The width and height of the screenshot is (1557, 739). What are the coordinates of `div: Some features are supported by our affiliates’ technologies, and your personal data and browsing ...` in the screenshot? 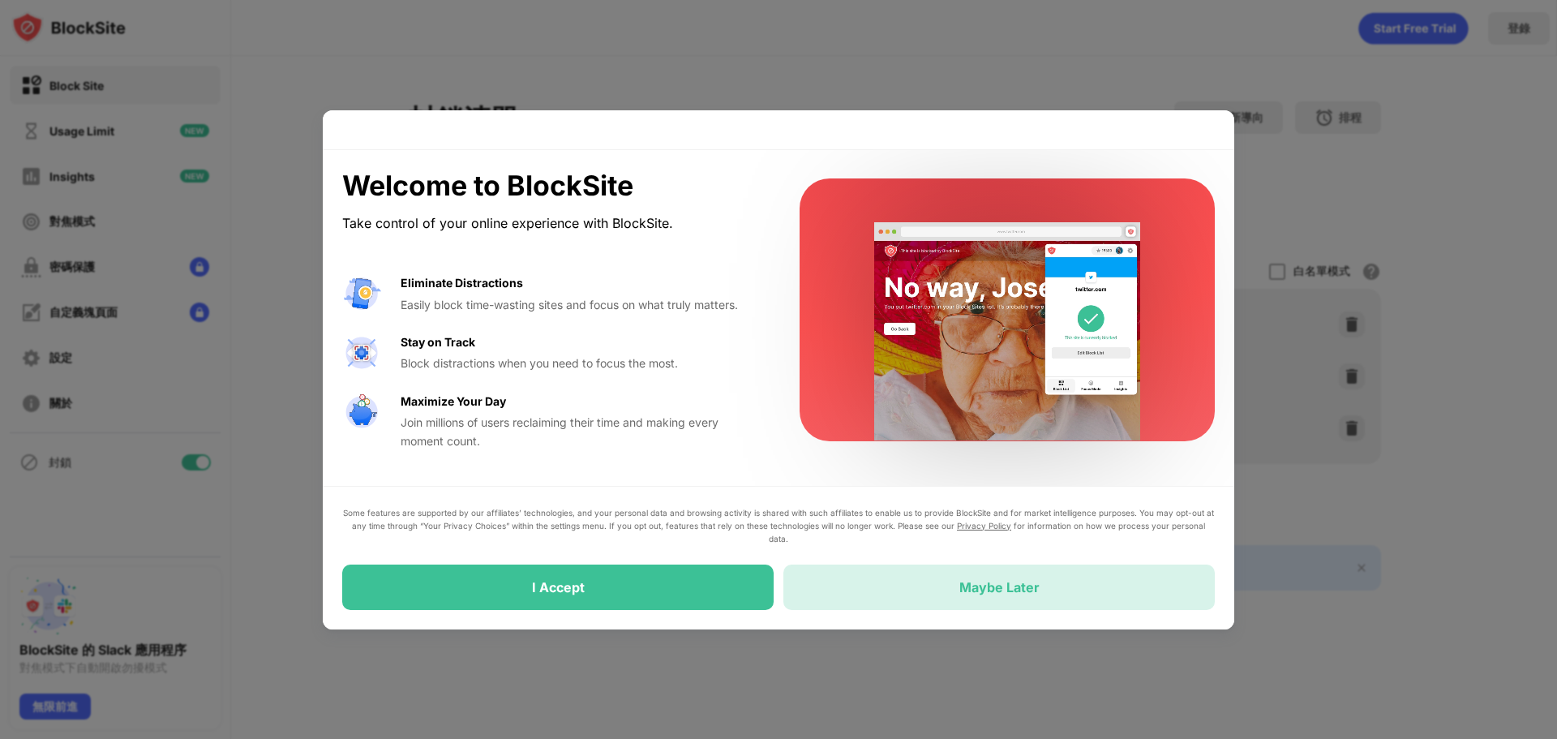 It's located at (779, 526).